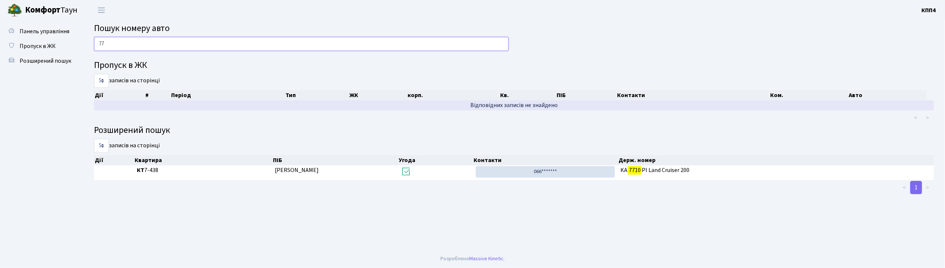  Describe the element at coordinates (514, 65) in the screenshot. I see `h4: Пропуск в ЖК` at that location.